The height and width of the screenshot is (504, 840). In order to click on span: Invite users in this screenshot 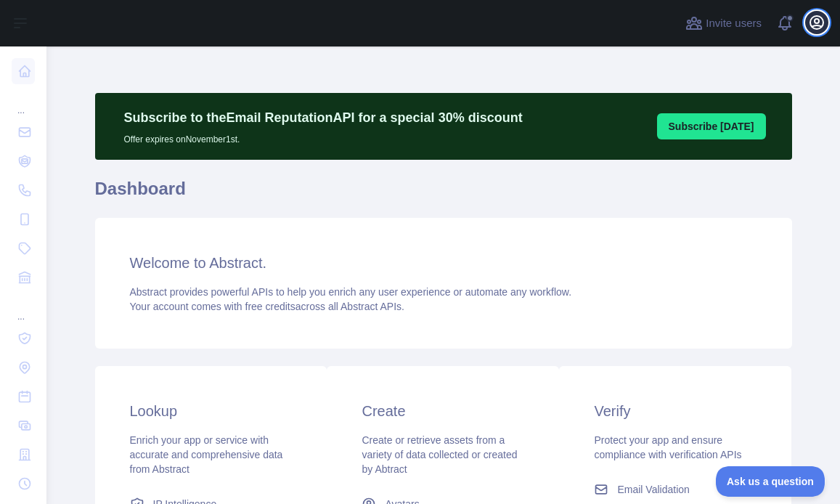, I will do `click(733, 23)`.